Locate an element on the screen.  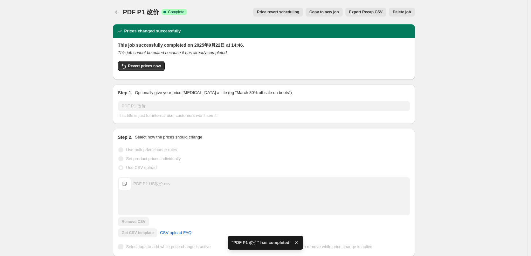
span: Use bulk price change rules is located at coordinates (152, 150).